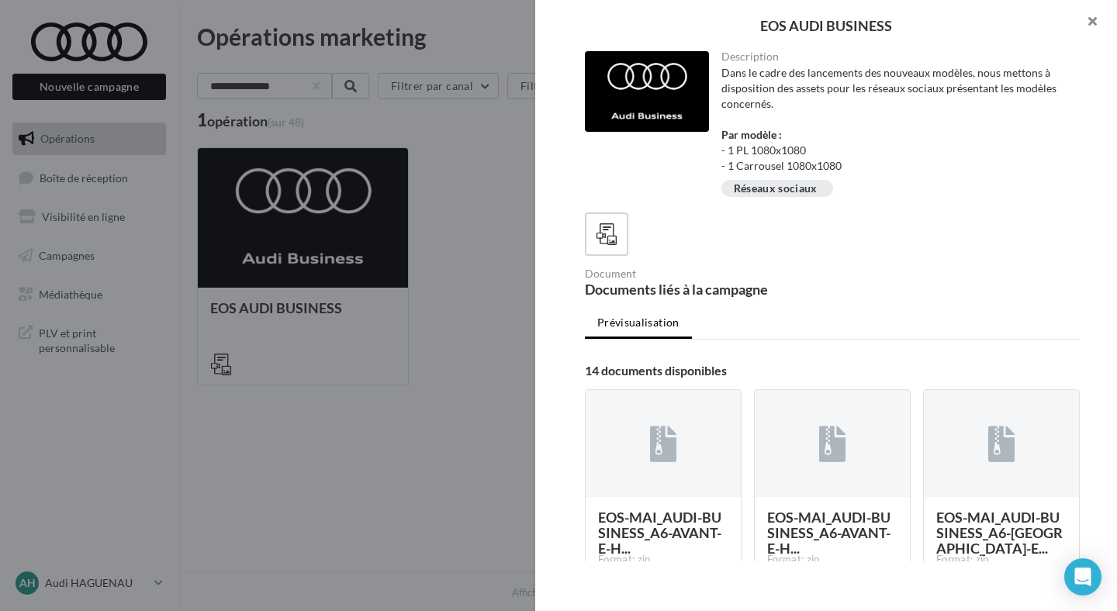 The image size is (1117, 611). What do you see at coordinates (752, 134) in the screenshot?
I see `strong: Par modèle :` at bounding box center [752, 134].